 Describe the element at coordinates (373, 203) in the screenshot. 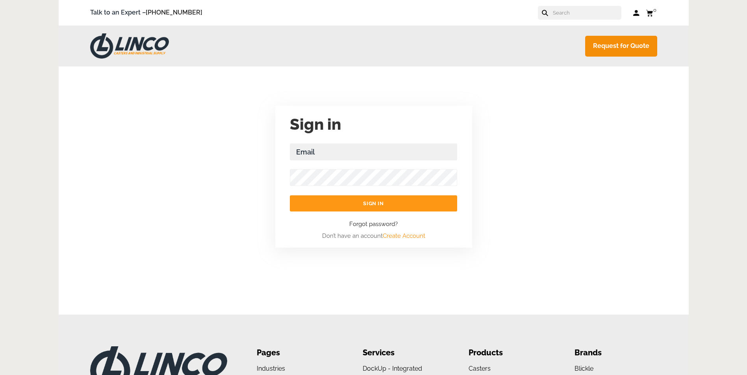

I see `input: Sign in` at that location.